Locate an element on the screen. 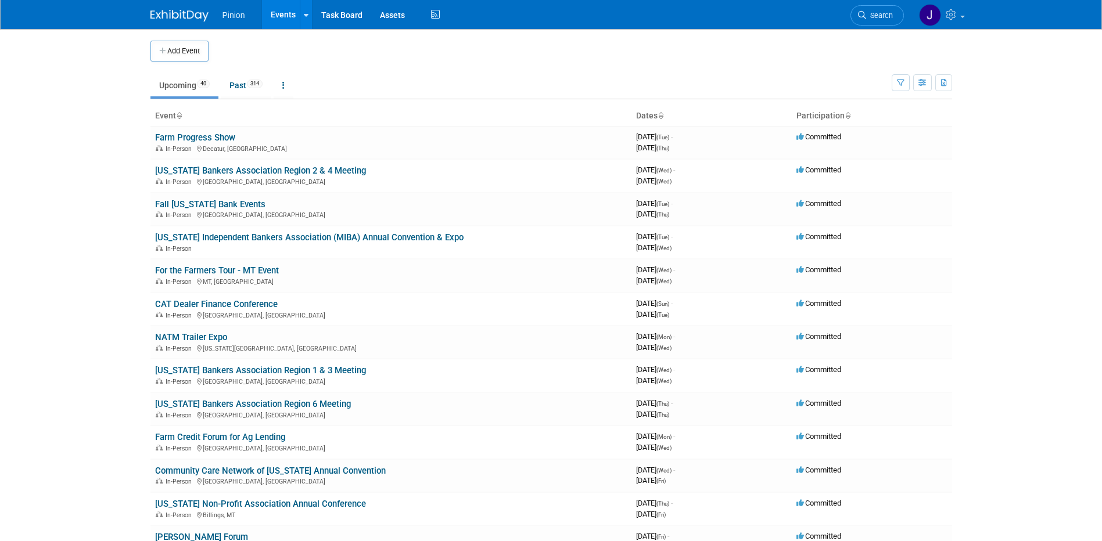 This screenshot has width=1102, height=541. span: 40 is located at coordinates (203, 84).